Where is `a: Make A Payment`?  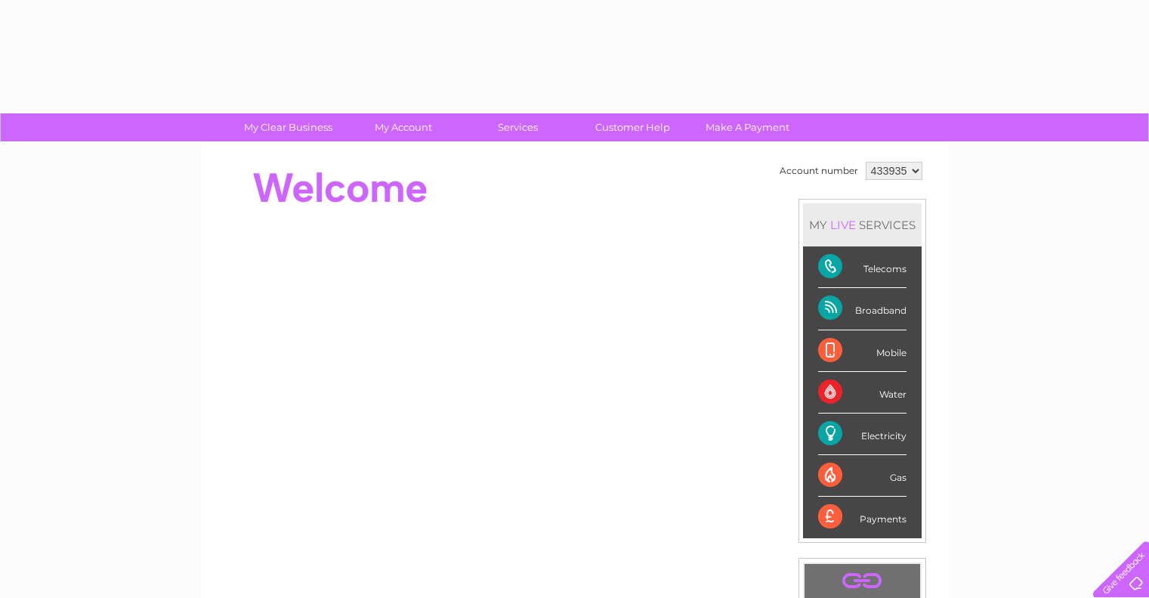 a: Make A Payment is located at coordinates (747, 127).